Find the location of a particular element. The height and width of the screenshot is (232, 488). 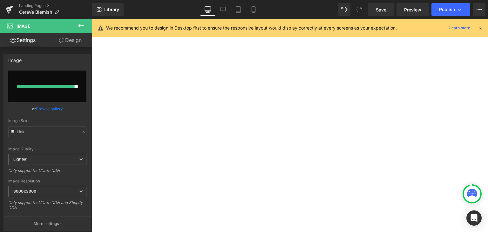

span: Save is located at coordinates (381, 10).